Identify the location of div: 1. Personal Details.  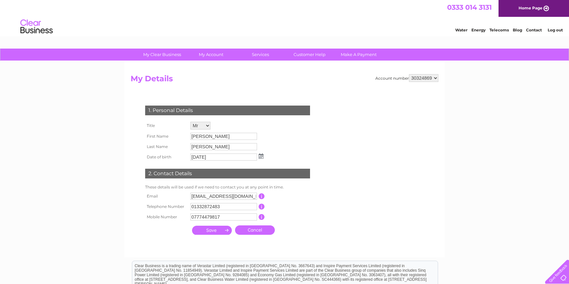
(228, 110).